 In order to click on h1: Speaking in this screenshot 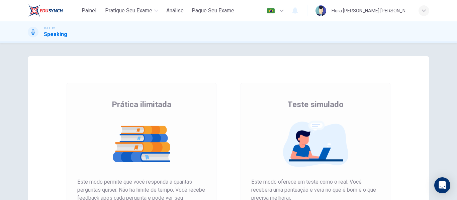, I will do `click(56, 34)`.